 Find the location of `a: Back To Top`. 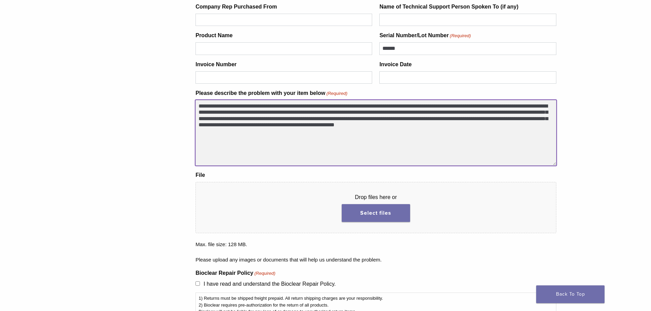

a: Back To Top is located at coordinates (570, 295).